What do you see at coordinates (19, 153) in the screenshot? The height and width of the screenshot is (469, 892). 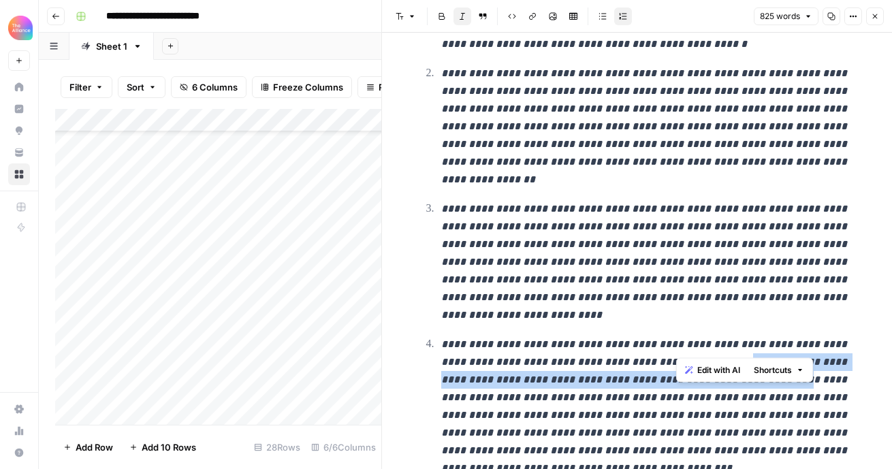 I see `a: Your Data` at bounding box center [19, 153].